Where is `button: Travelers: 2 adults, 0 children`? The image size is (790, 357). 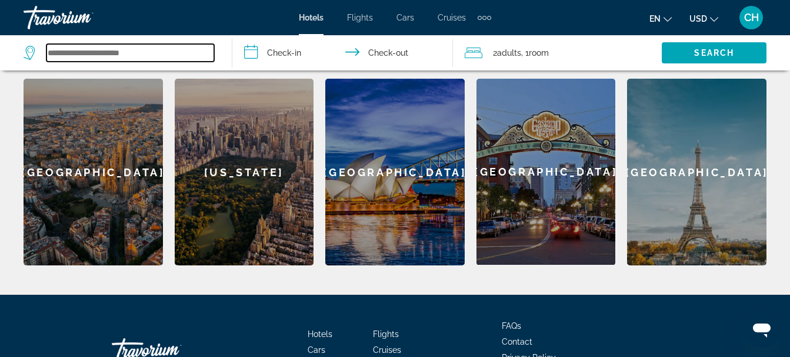 button: Travelers: 2 adults, 0 children is located at coordinates (557, 53).